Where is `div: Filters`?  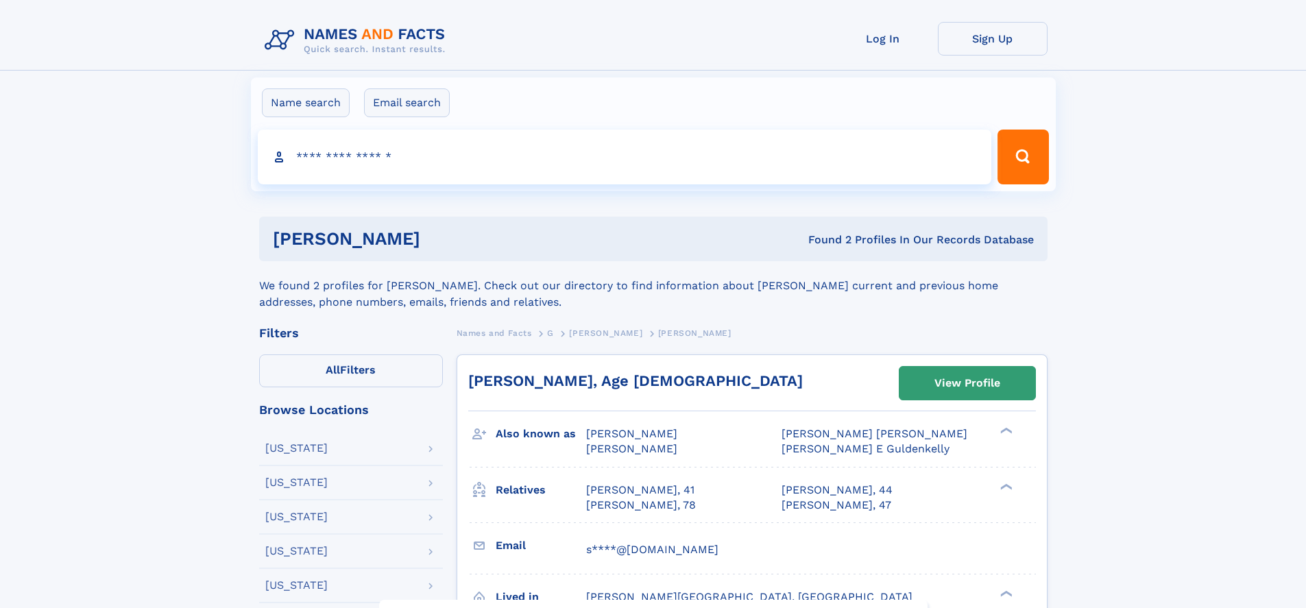
div: Filters is located at coordinates (351, 333).